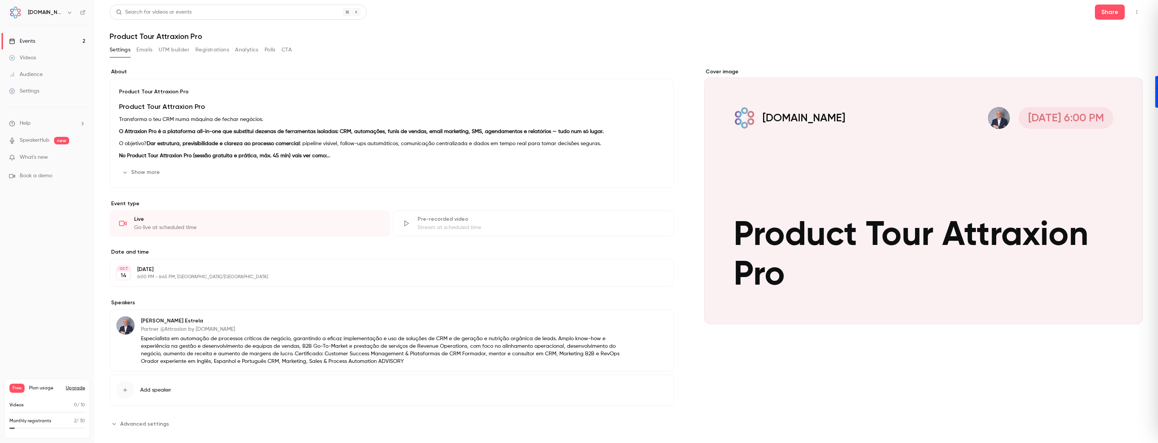 The width and height of the screenshot is (1158, 443). What do you see at coordinates (34, 157) in the screenshot?
I see `span: What's new` at bounding box center [34, 157].